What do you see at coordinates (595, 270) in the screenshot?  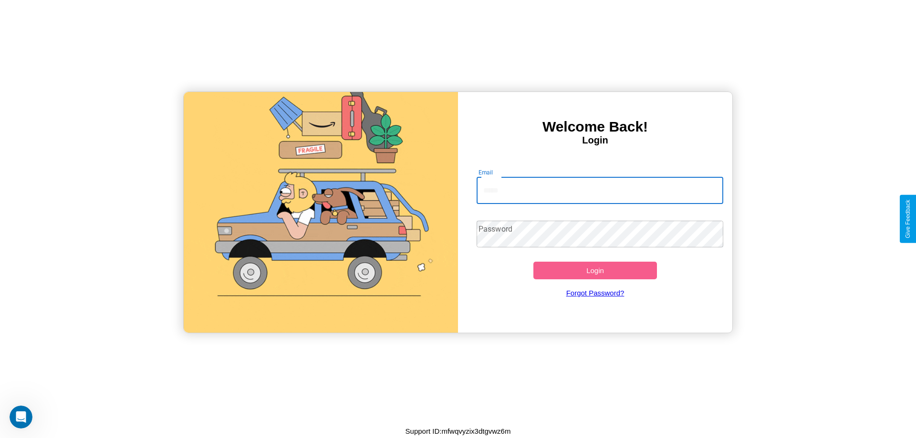 I see `button: Login` at bounding box center [595, 270].